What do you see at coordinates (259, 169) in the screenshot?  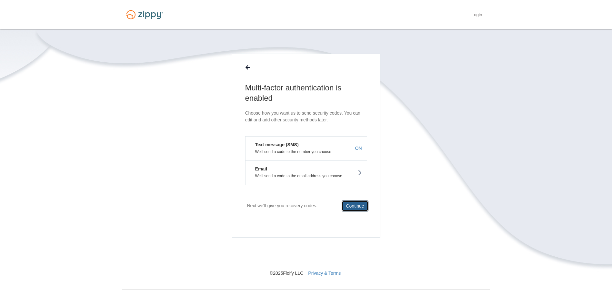 I see `em: Email` at bounding box center [259, 169].